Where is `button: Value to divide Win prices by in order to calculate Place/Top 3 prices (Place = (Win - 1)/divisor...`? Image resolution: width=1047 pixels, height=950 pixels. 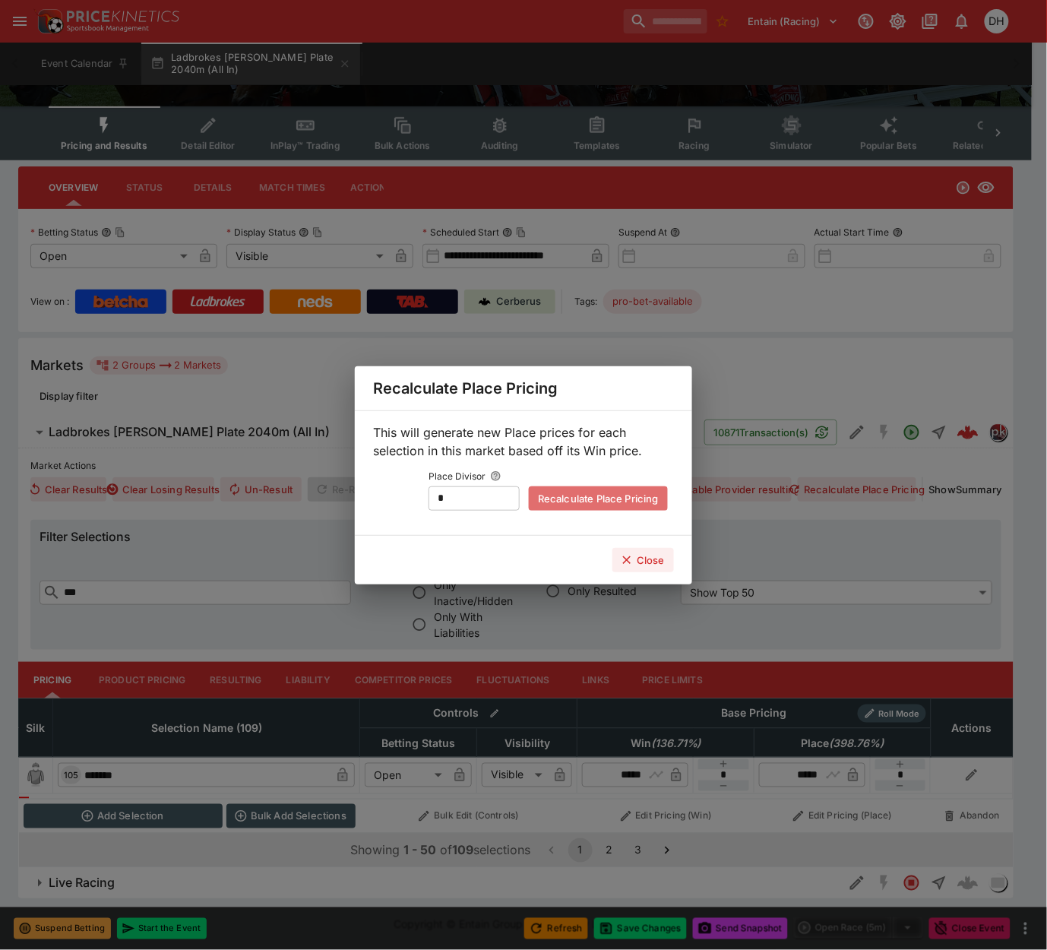 button: Value to divide Win prices by in order to calculate Place/Top 3 prices (Place = (Win - 1)/divisor... is located at coordinates (495, 476).